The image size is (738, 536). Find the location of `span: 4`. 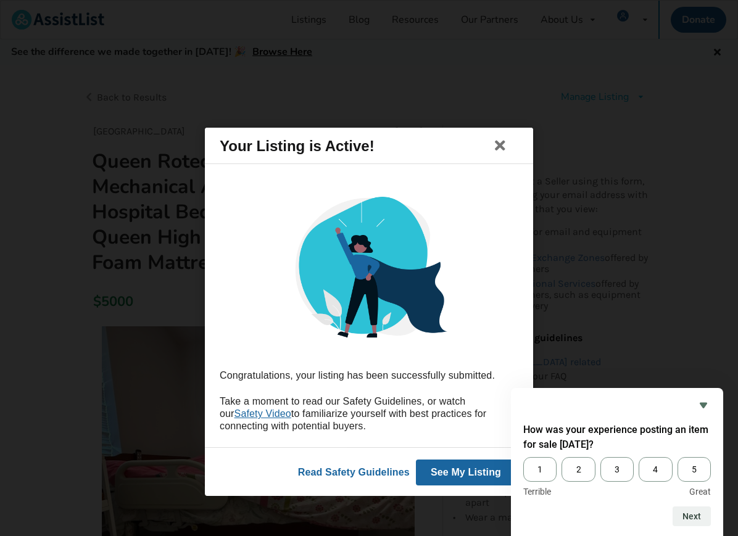

span: 4 is located at coordinates (655, 470).